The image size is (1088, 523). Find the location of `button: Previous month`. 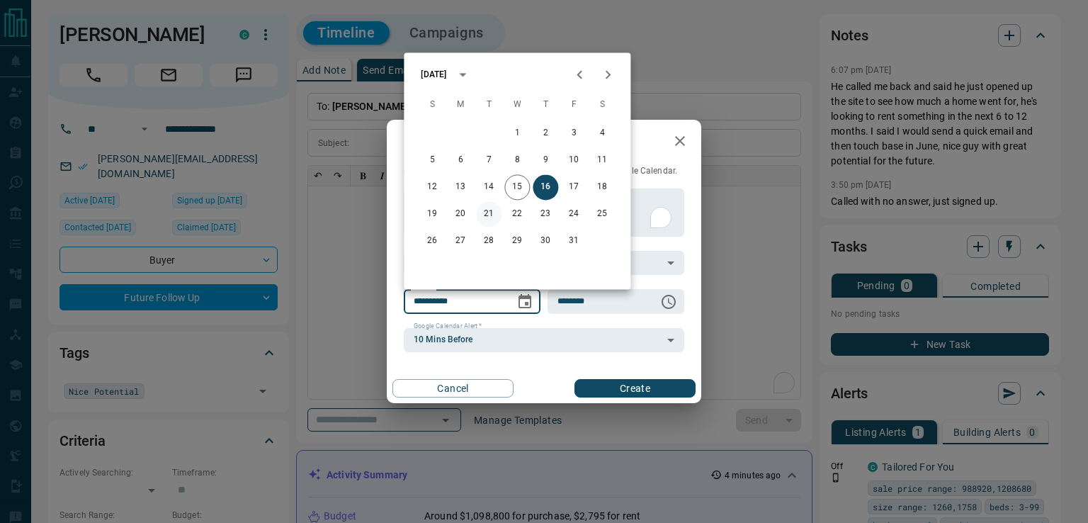

button: Previous month is located at coordinates (580, 74).